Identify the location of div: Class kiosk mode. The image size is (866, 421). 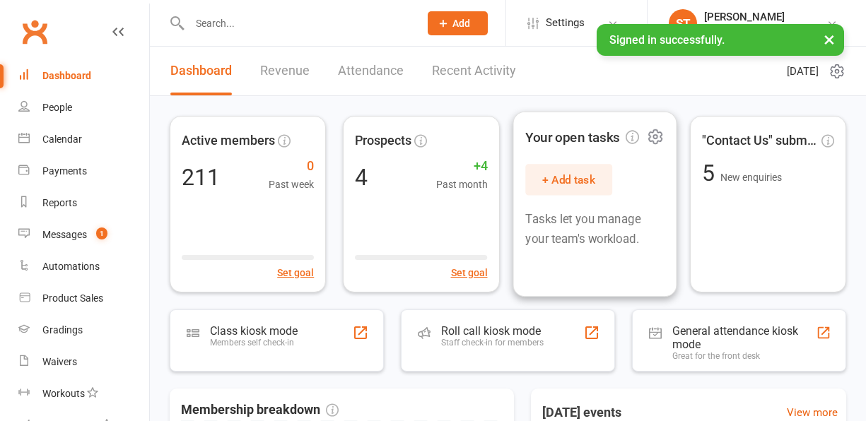
(254, 331).